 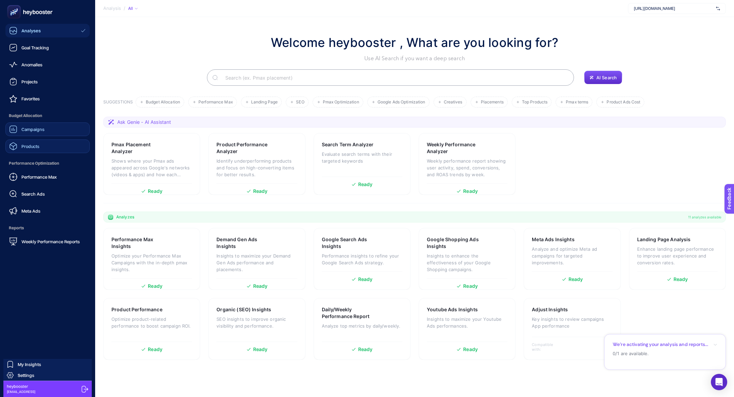 What do you see at coordinates (352, 243) in the screenshot?
I see `h3: Google Search Ads Insights` at bounding box center [352, 243].